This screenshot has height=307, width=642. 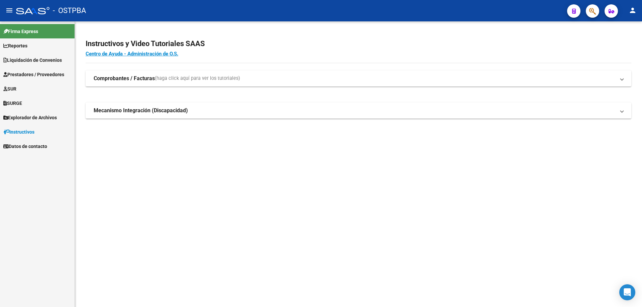 What do you see at coordinates (359, 79) in the screenshot?
I see `mat-expansion-panel-header: Comprobantes / Facturas(haga click aquí para ver los tutoriales)` at bounding box center [359, 79].